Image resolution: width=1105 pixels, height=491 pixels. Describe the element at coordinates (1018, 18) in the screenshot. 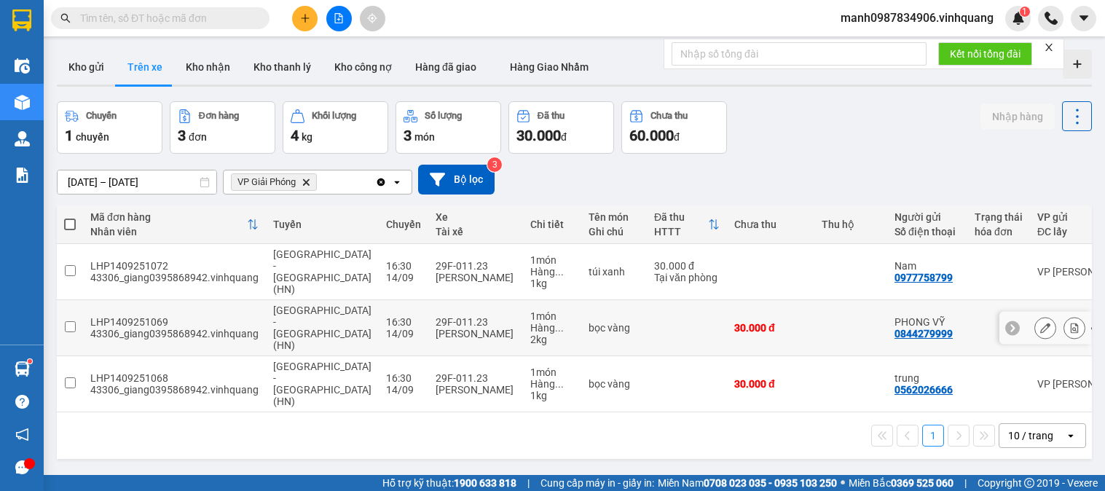

I see `img: icon-new-feature` at that location.